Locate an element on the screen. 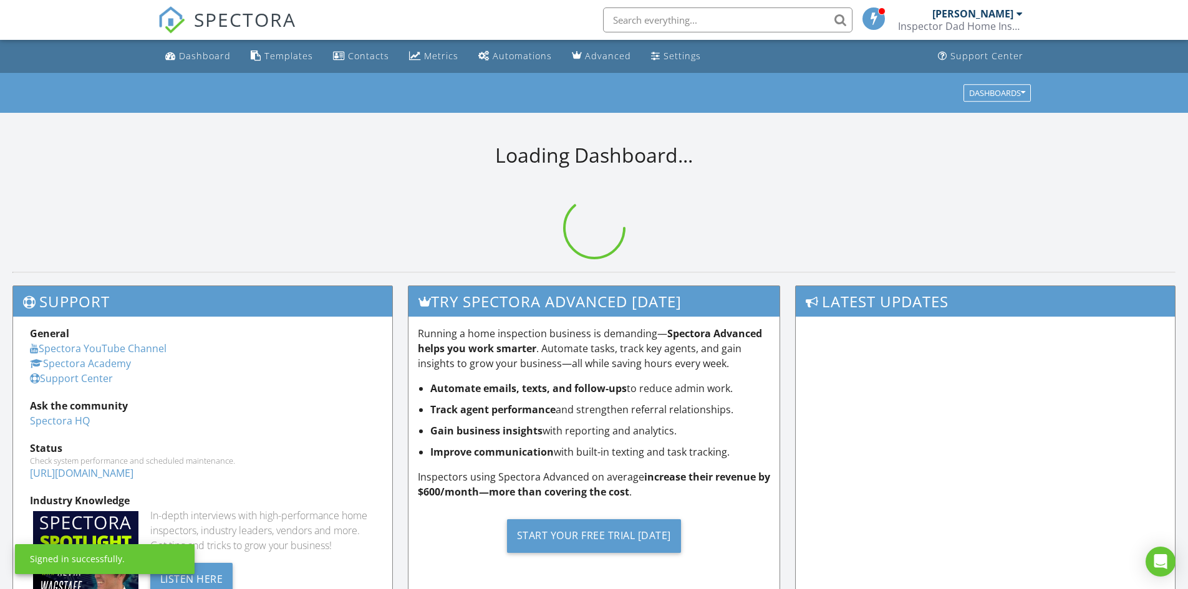 Image resolution: width=1188 pixels, height=589 pixels. h3: Support is located at coordinates (203, 301).